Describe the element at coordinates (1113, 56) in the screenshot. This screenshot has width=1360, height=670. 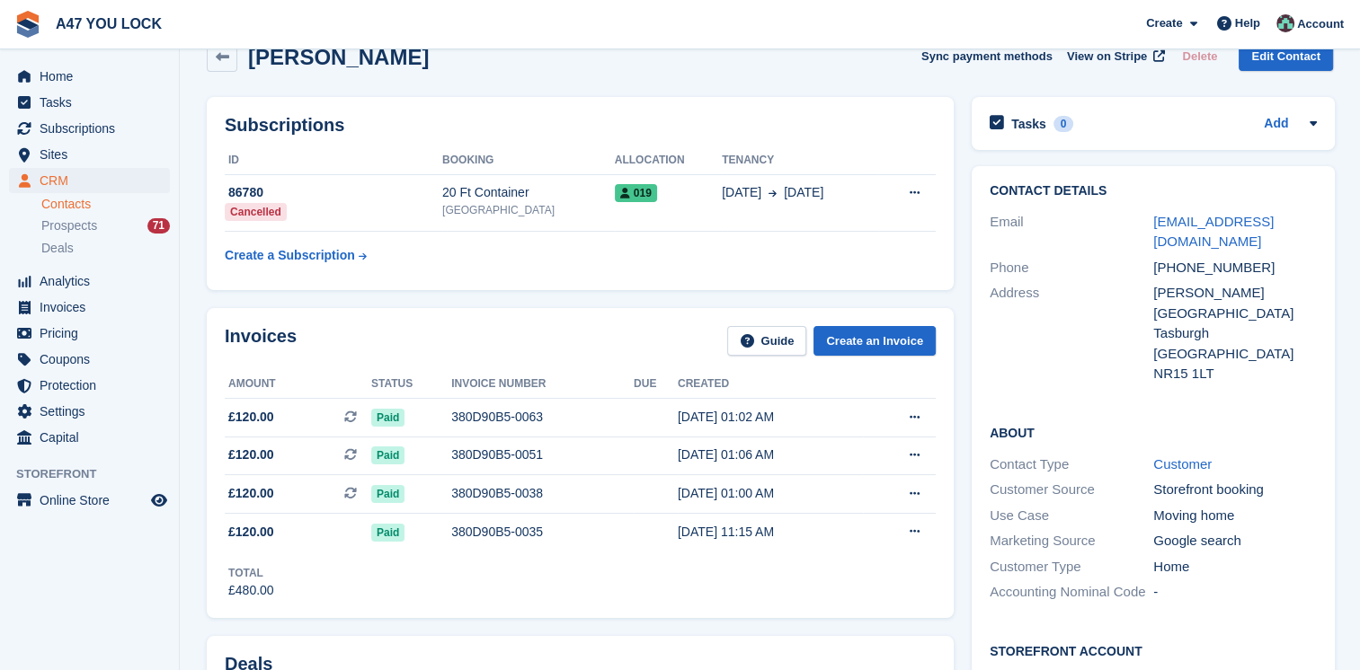
I see `a: View on Stripe` at that location.